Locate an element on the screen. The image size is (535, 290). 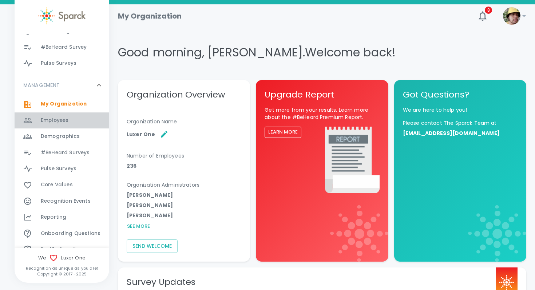
span: Reporting is located at coordinates (53, 217).